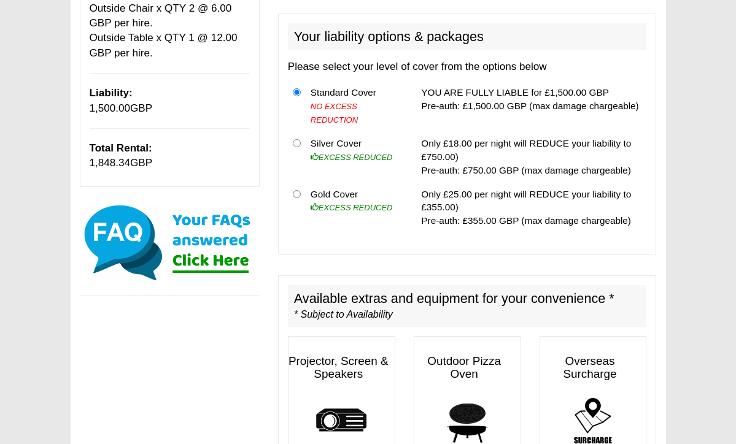 Image resolution: width=736 pixels, height=444 pixels. I want to click on td: YOU ARE FULLY LIABLE for £1,500.00 GBP Pre-auth: £1,500.00 GBP (max damage chargeable), so click(531, 106).